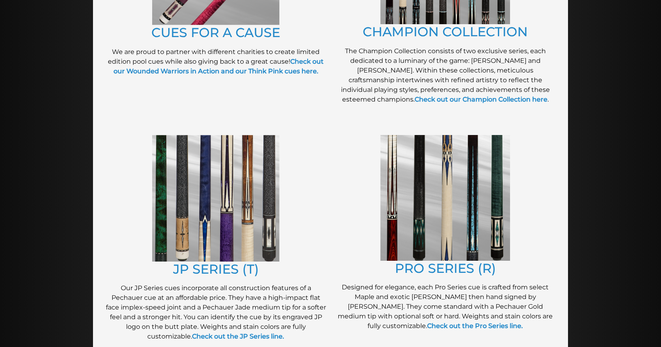 This screenshot has width=661, height=347. Describe the element at coordinates (238, 336) in the screenshot. I see `a: Check out the JP Series line.` at that location.